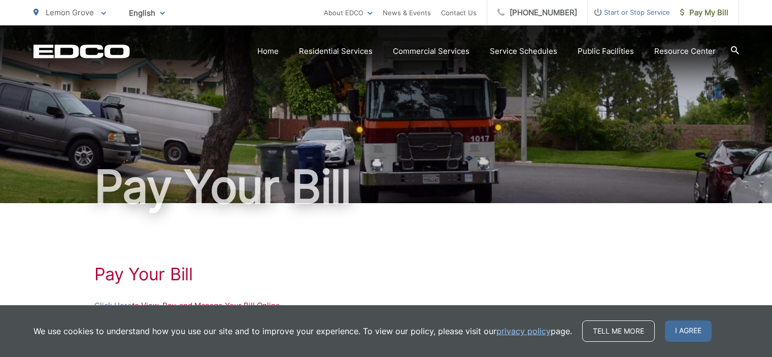 This screenshot has height=357, width=772. I want to click on a: Home, so click(268, 51).